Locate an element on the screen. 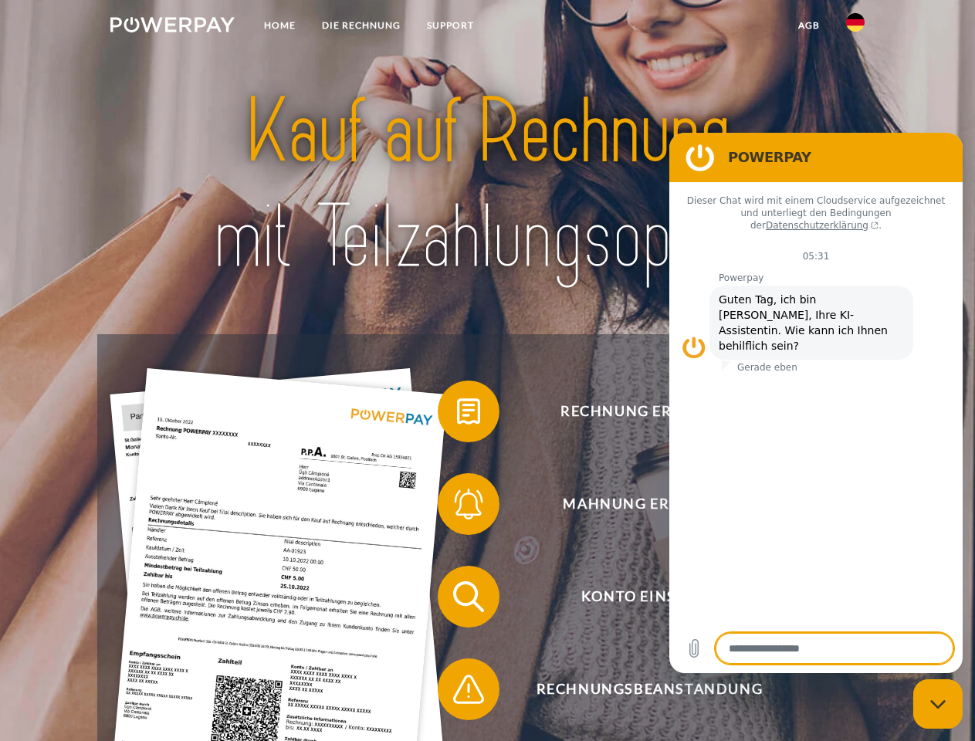 This screenshot has height=741, width=975. p: Dieser Chat wird mit einem Cloudservice aufgezeichnet und unterliegt den Bedingungen der . is located at coordinates (147, 80).